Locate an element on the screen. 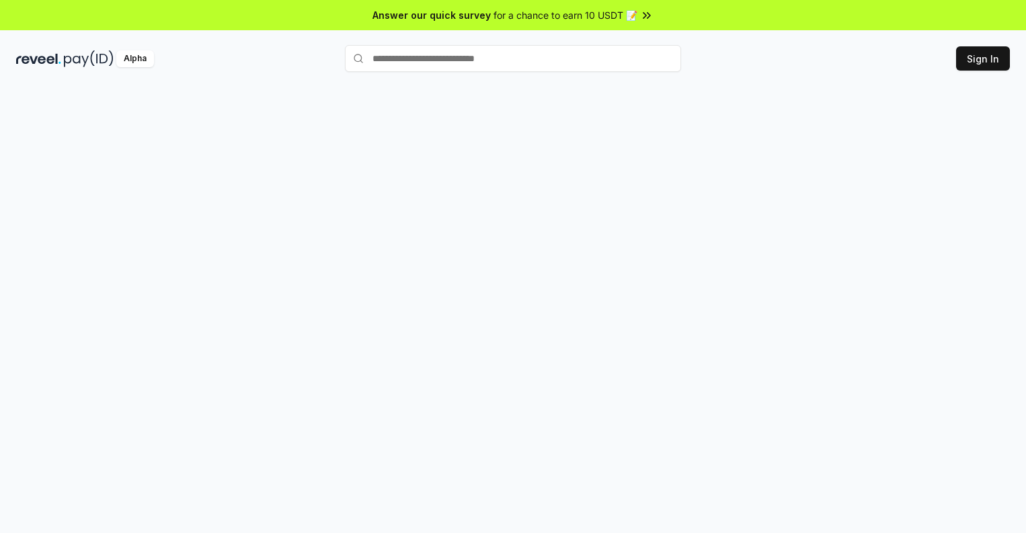  span: for a chance to earn 10 USDT 📝 is located at coordinates (566, 15).